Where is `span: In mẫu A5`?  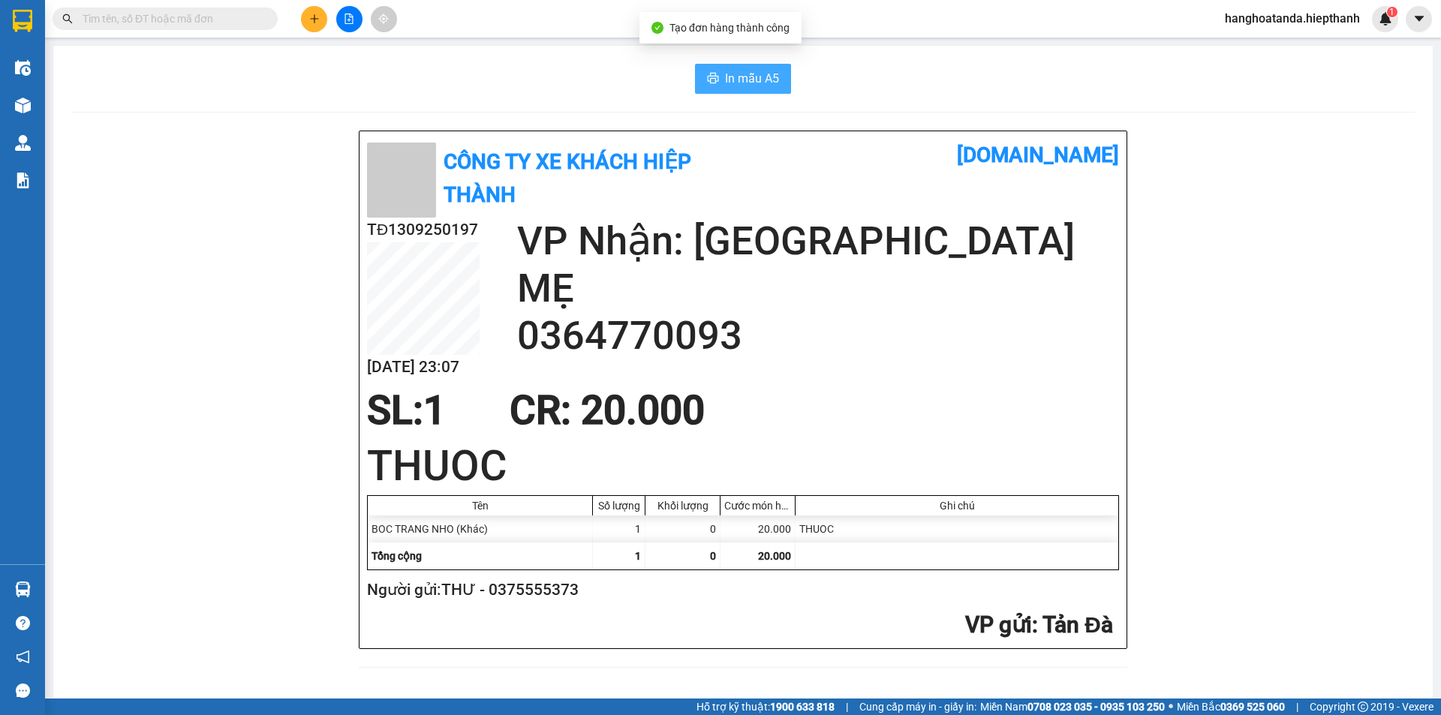 span: In mẫu A5 is located at coordinates (752, 78).